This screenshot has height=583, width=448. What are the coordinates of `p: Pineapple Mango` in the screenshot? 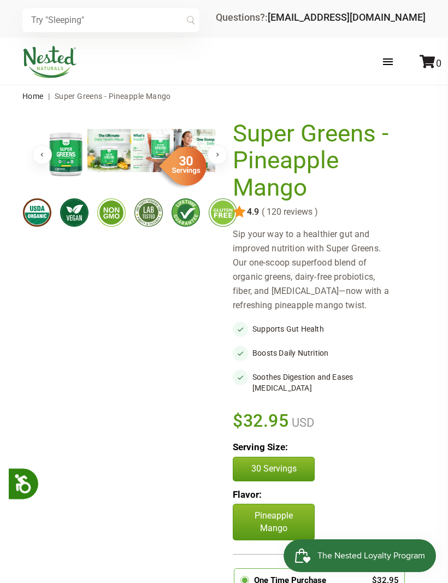 It's located at (274, 522).